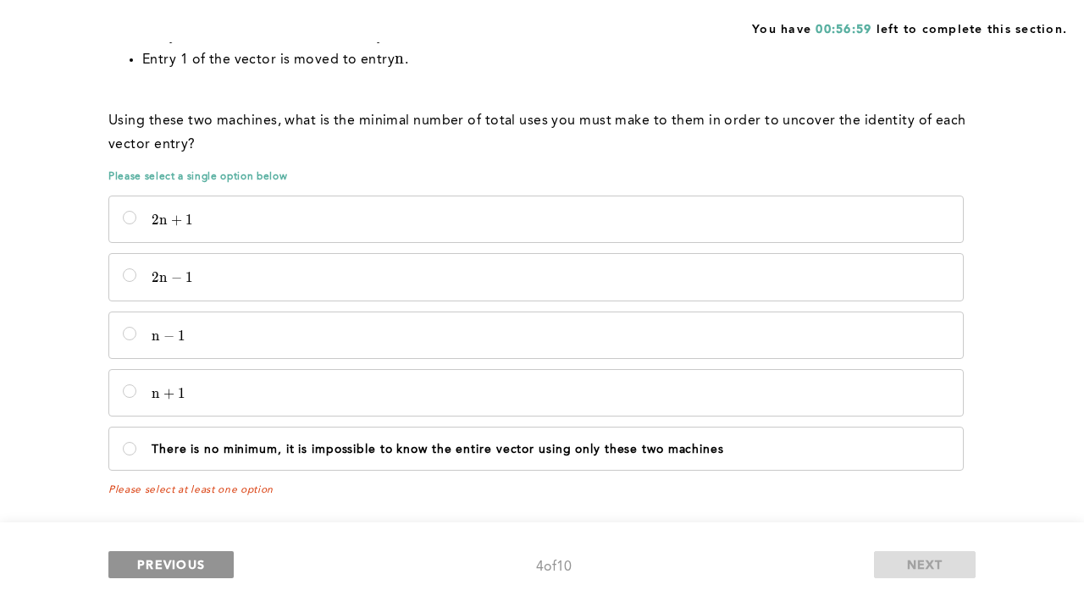 This screenshot has height=607, width=1084. I want to click on button: PREVIOUS, so click(171, 565).